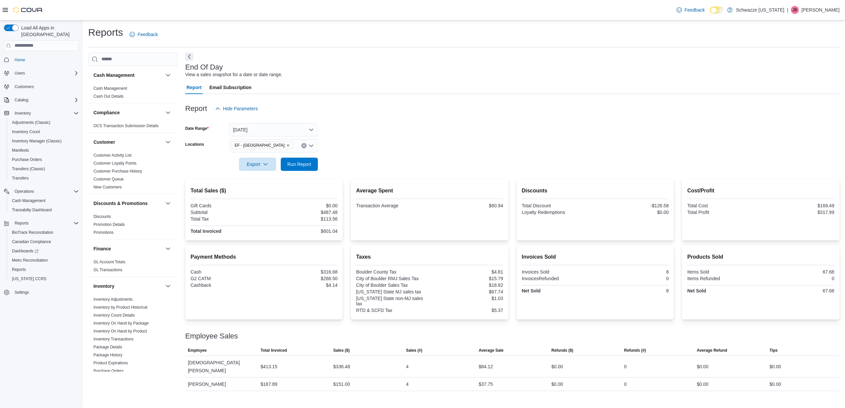 This screenshot has width=845, height=408. Describe the element at coordinates (108, 179) in the screenshot. I see `span: Customer Queue` at that location.